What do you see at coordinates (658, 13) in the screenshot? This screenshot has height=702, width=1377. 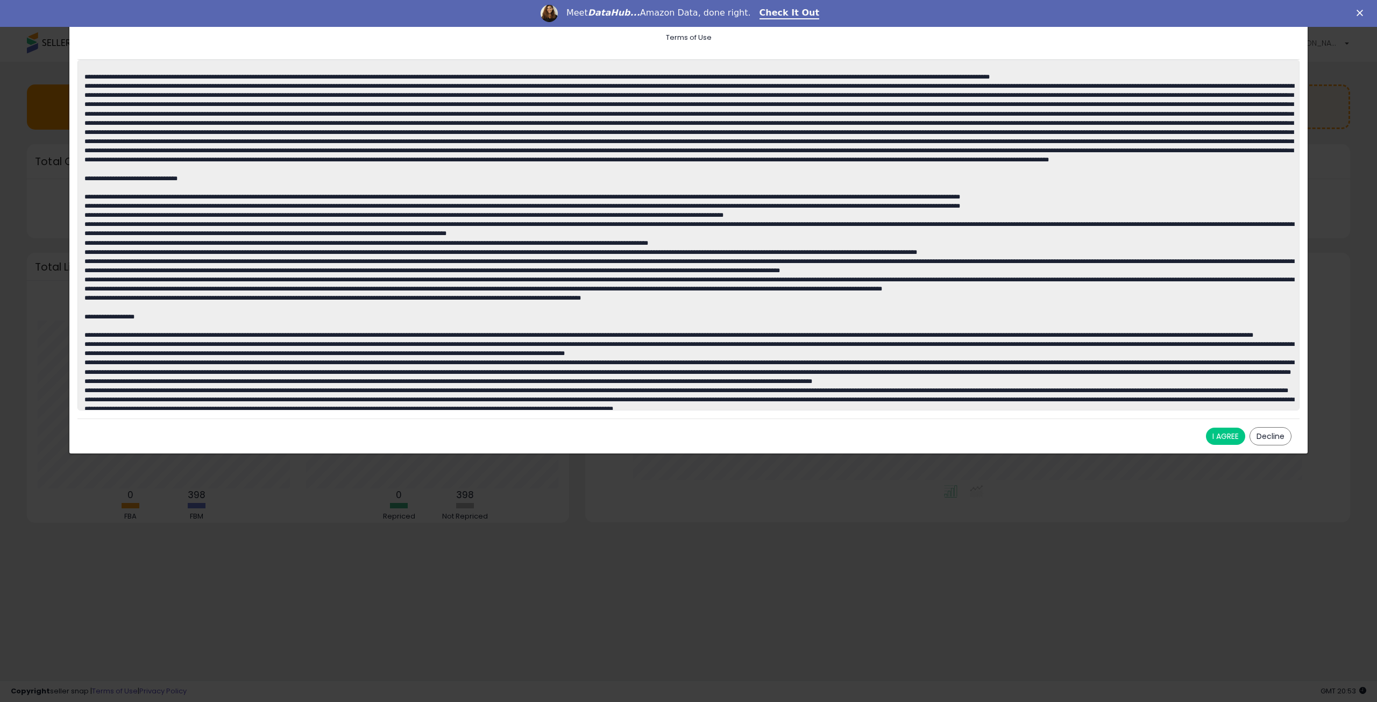 I see `div: Meet Amazon Data, done right.` at bounding box center [658, 13].